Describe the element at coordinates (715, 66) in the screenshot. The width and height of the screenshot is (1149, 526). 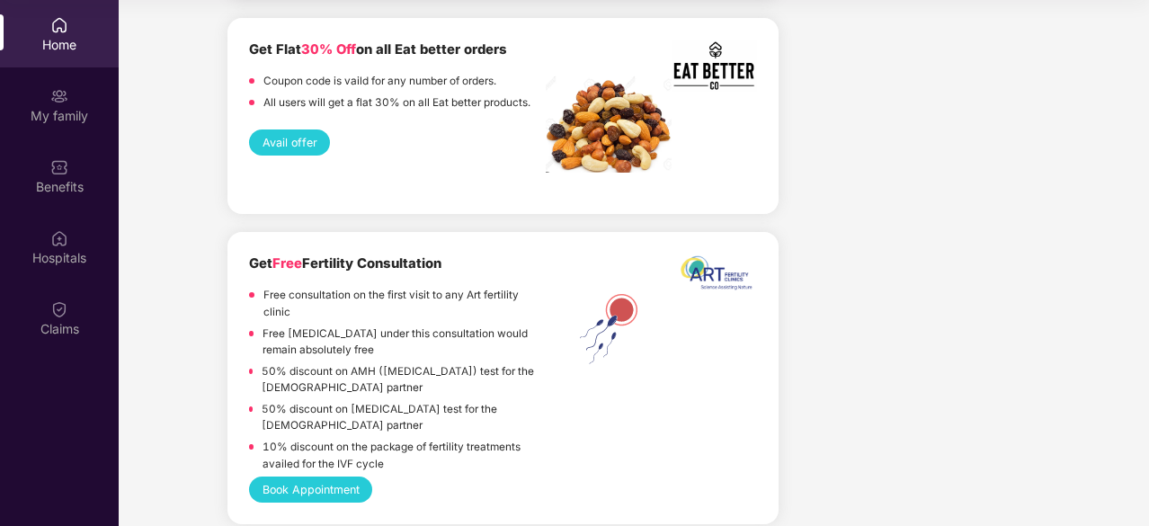
I see `img: Screenshot%202022-11-17%20at%202.10.19%20PM.png` at that location.